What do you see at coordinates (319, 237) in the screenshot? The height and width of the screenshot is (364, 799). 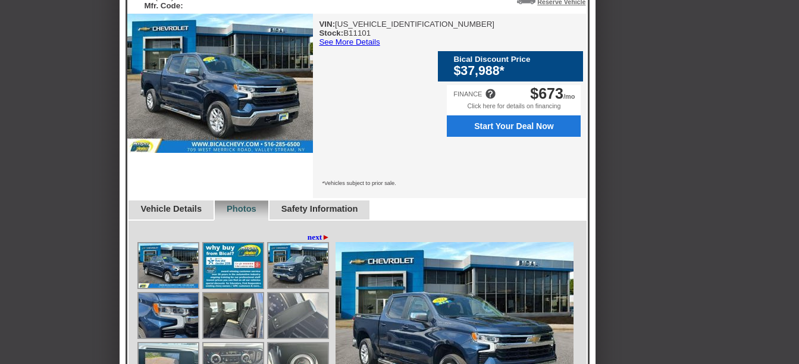 I see `a: next►` at bounding box center [319, 237].